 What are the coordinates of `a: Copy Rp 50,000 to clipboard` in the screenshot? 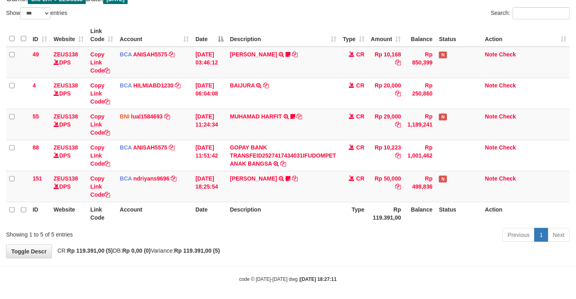 It's located at (398, 186).